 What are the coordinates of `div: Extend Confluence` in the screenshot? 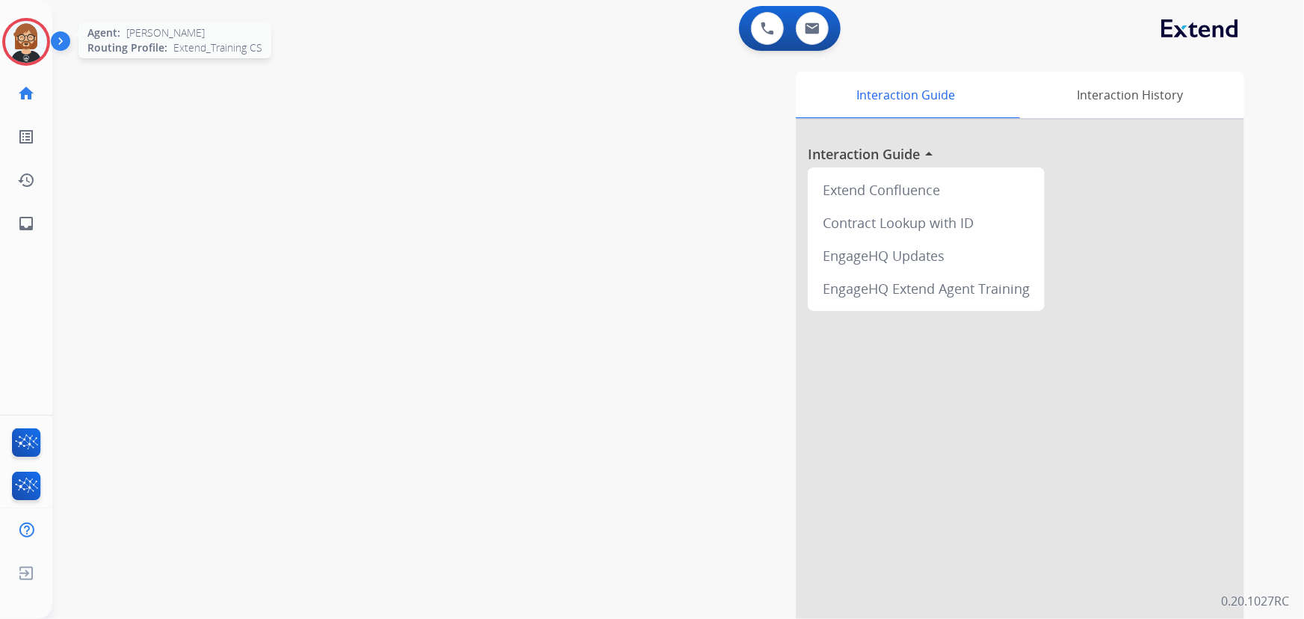 It's located at (926, 190).